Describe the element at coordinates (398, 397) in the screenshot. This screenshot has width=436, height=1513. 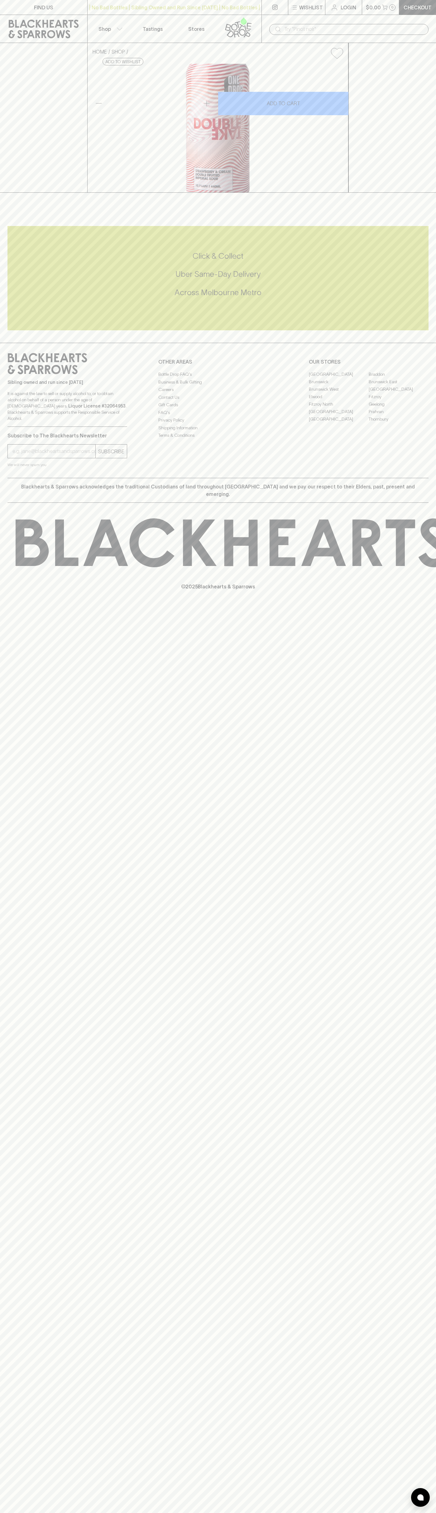
I see `a: Fitzroy` at that location.